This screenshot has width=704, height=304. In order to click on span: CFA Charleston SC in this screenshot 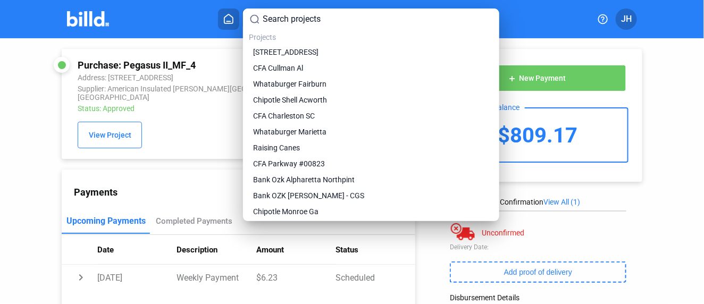, I will do `click(284, 116)`.